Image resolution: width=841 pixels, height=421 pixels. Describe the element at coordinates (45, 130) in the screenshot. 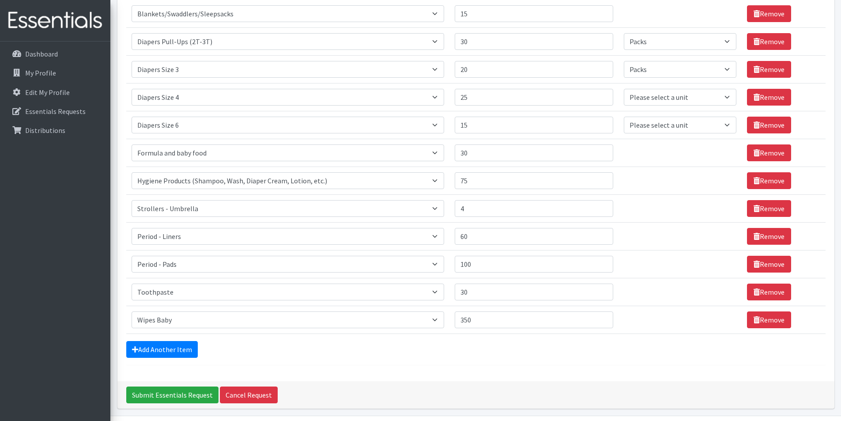

I see `p: Distributions` at that location.